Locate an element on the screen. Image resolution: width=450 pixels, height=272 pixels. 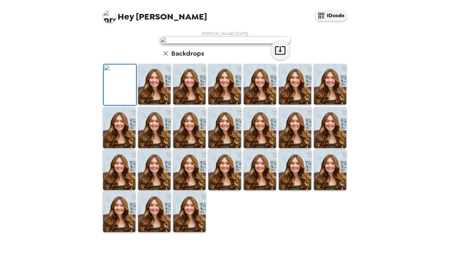
h6: Backdrops is located at coordinates (188, 53).